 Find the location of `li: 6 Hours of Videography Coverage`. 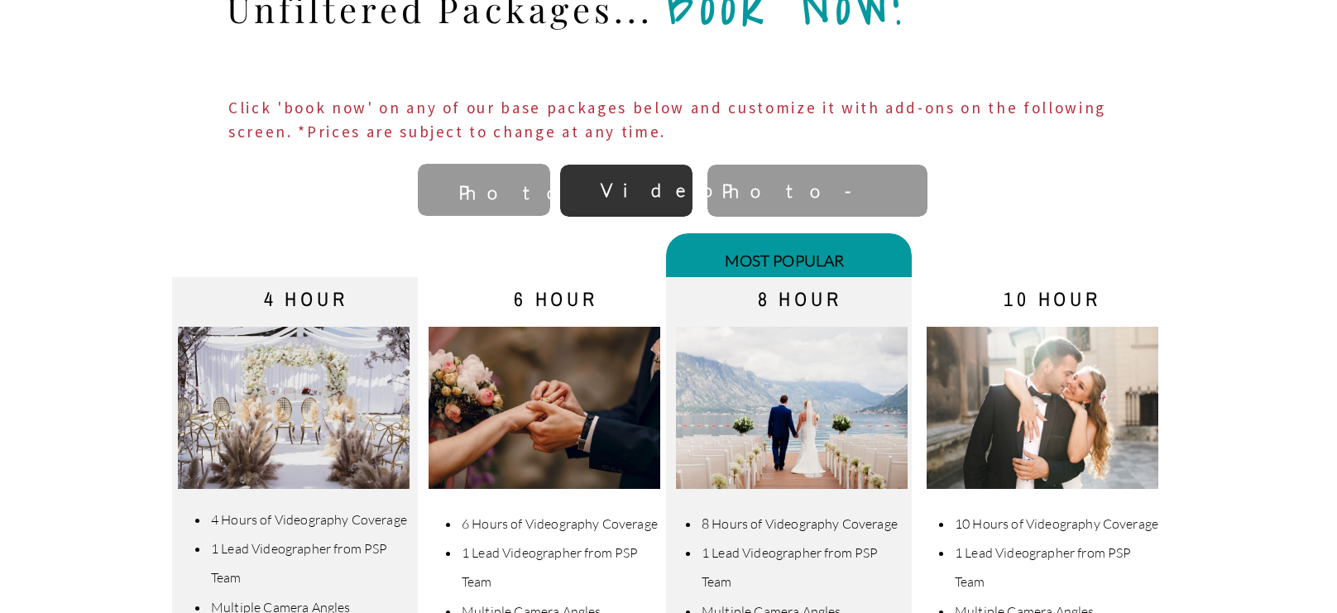

li: 6 Hours of Videography Coverage is located at coordinates (560, 524).